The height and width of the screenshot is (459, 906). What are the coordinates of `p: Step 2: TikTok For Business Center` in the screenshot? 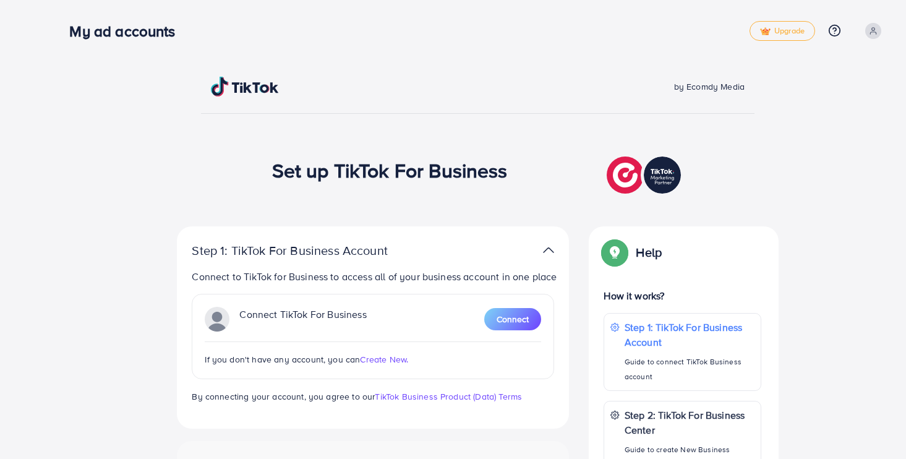 It's located at (689, 422).